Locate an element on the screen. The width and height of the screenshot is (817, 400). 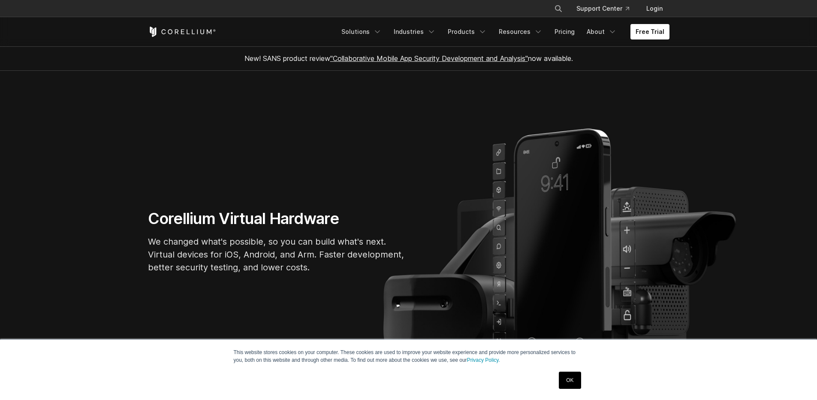
a: Corellium Home is located at coordinates (182, 32).